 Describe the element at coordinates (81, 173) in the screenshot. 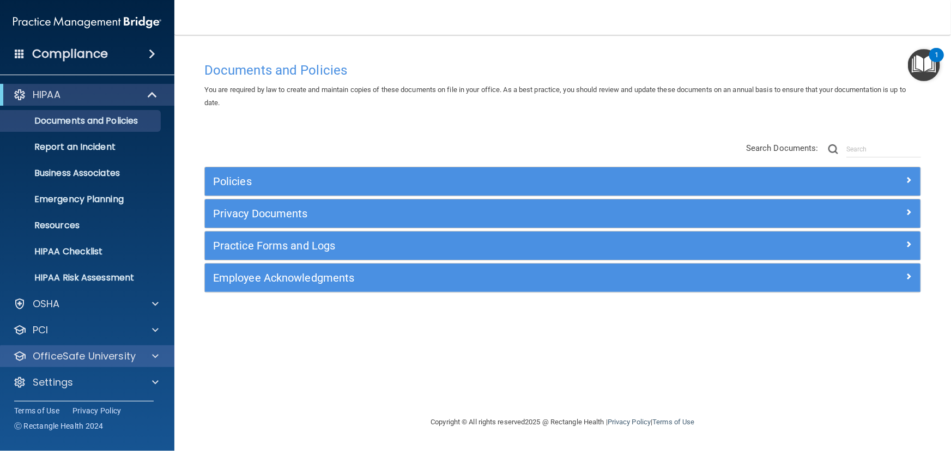

I see `p: Business Associates` at that location.